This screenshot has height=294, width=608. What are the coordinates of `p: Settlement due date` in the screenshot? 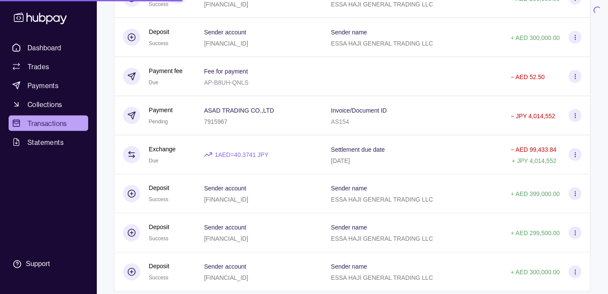 It's located at (358, 150).